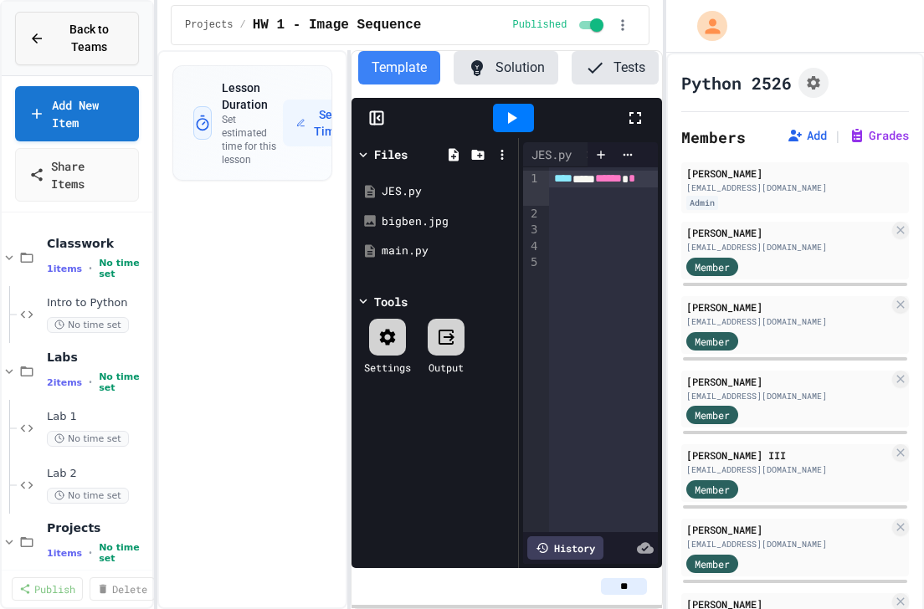 This screenshot has height=609, width=924. What do you see at coordinates (98, 474) in the screenshot?
I see `span: Lab 2` at bounding box center [98, 474].